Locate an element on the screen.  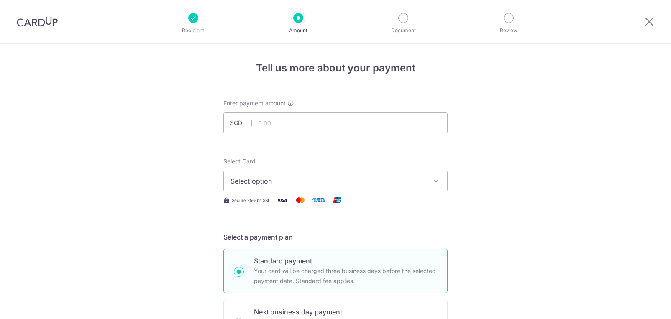
img: American Express is located at coordinates (319, 200).